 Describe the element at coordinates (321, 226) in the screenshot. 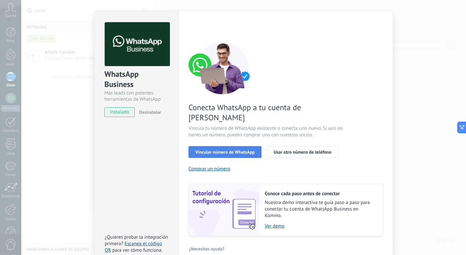

I see `a: Ver demo` at that location.